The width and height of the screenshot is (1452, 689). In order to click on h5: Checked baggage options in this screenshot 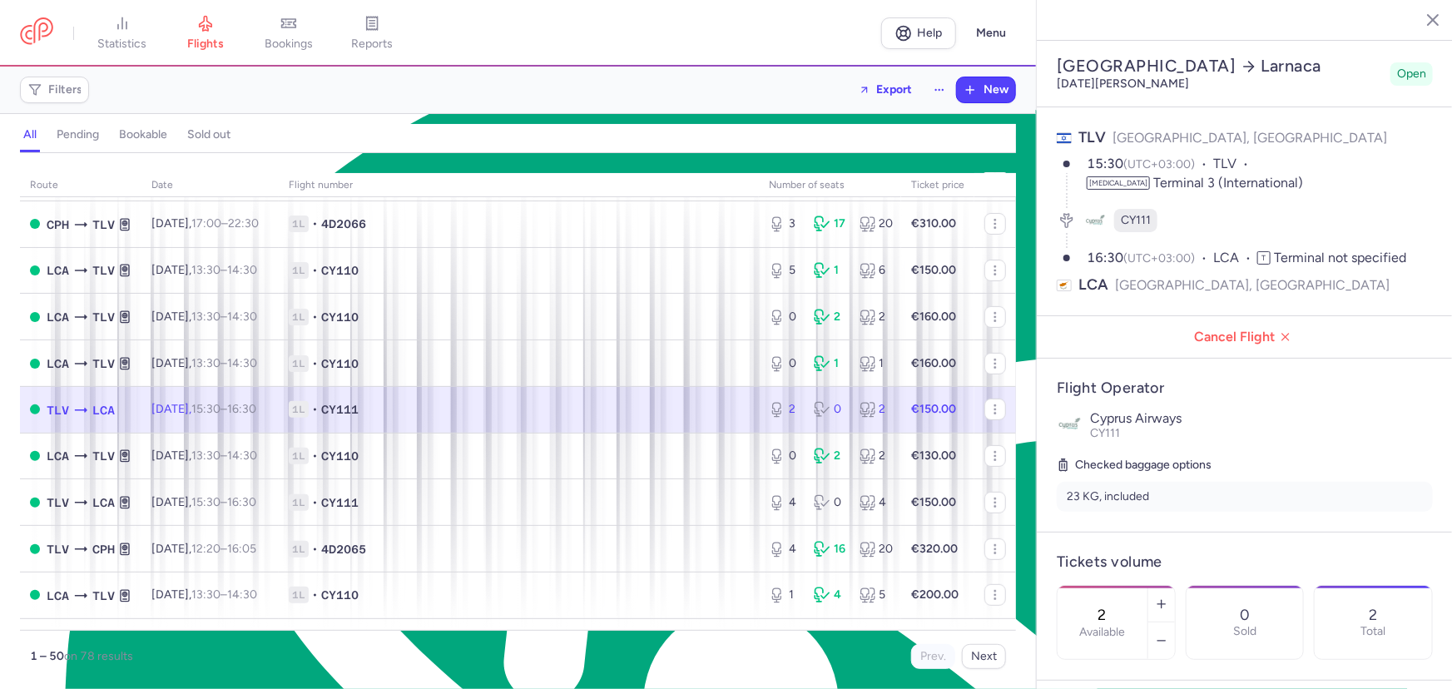, I will do `click(1245, 465)`.